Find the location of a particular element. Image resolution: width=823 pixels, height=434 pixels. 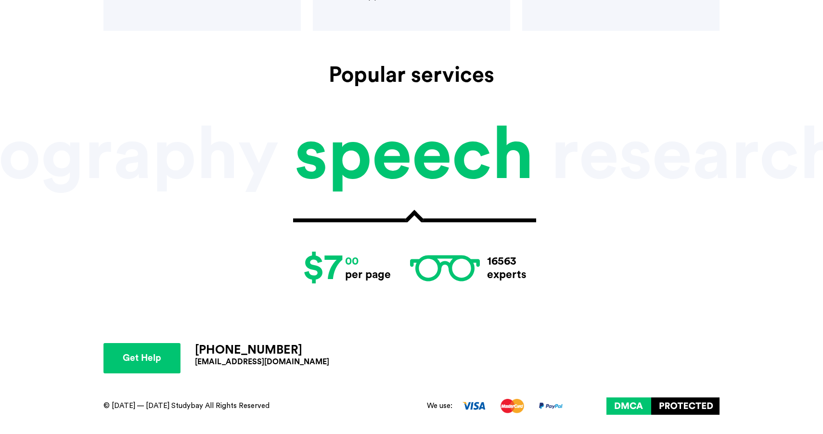

span: 16563 is located at coordinates (507, 261).